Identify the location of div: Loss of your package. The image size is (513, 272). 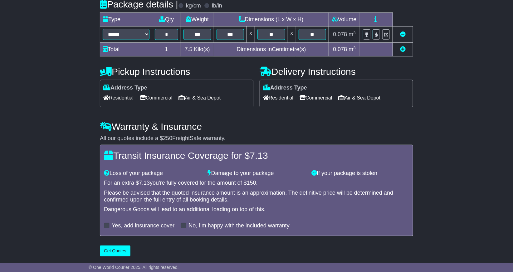
(153, 174).